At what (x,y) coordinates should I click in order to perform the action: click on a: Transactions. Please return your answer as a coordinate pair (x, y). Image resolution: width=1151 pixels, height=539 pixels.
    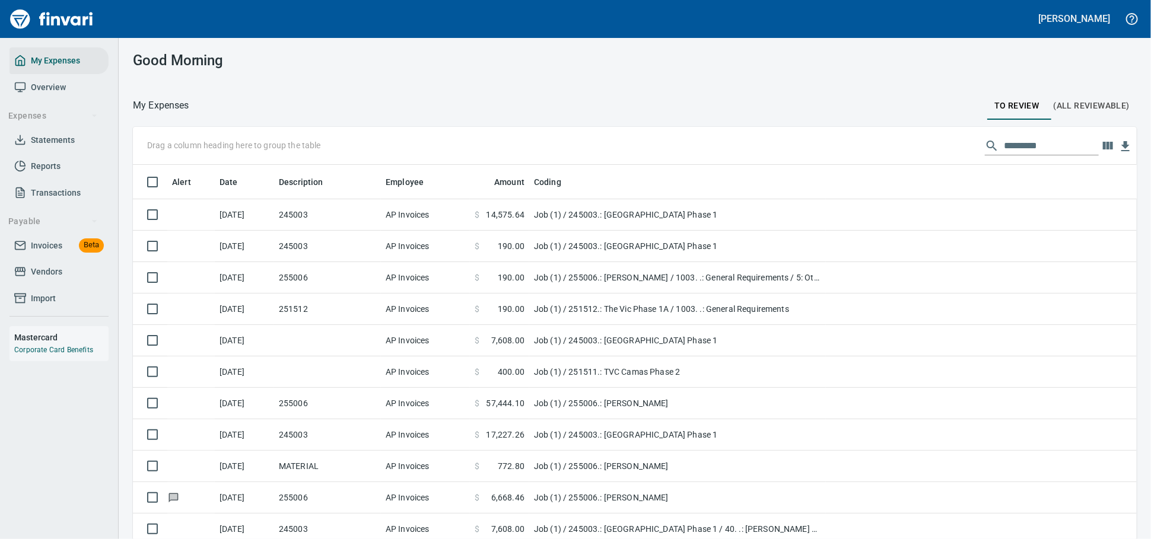
    Looking at the image, I should click on (59, 193).